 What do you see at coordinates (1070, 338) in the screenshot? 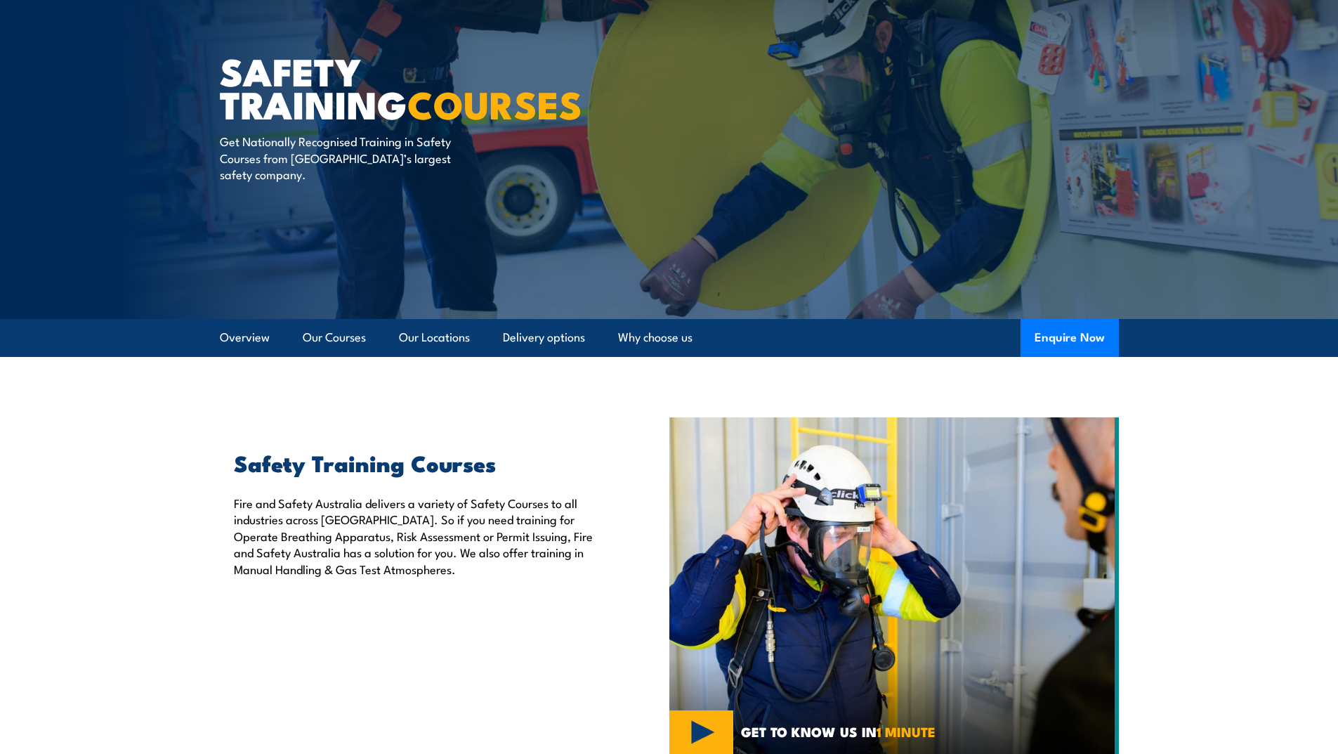
I see `button: Enquire Now` at bounding box center [1070, 338].